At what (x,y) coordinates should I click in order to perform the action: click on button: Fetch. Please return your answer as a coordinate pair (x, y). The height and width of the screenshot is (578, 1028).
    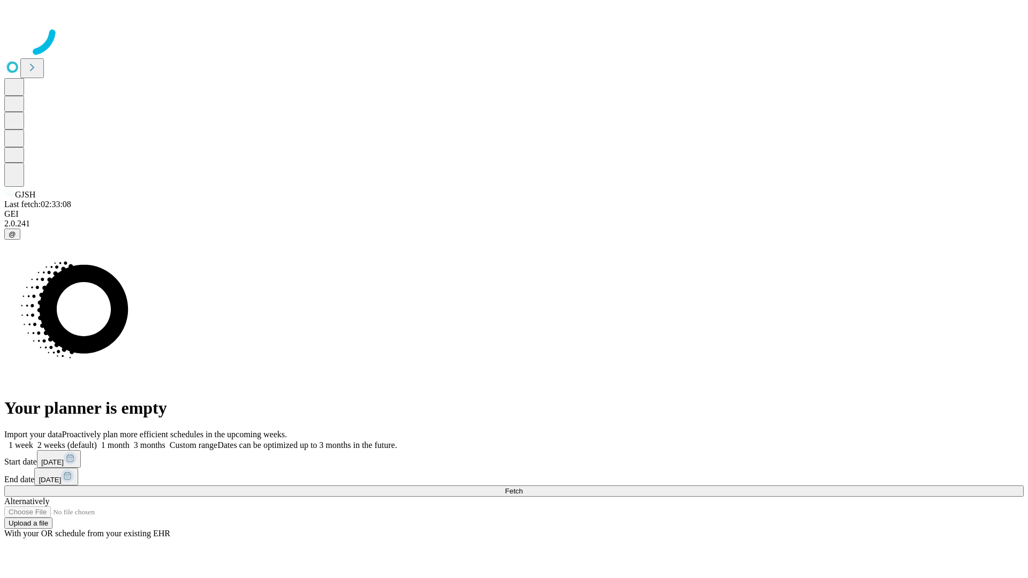
    Looking at the image, I should click on (514, 491).